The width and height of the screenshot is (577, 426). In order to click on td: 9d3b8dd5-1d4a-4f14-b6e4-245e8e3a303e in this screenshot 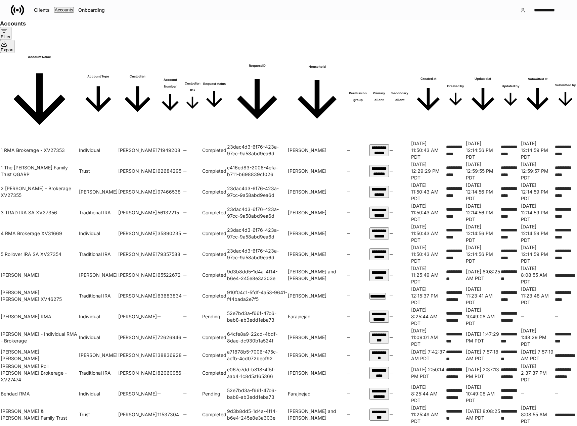, I will do `click(257, 415)`.